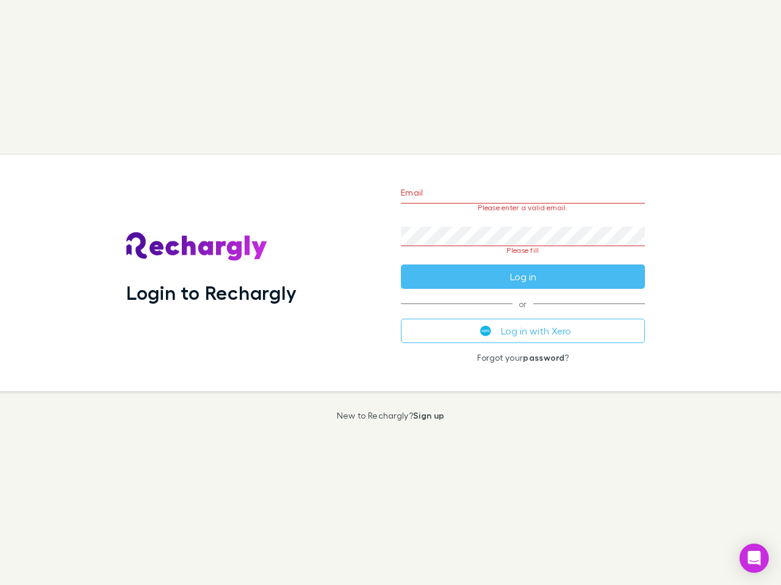 This screenshot has width=781, height=585. I want to click on span: or, so click(523, 304).